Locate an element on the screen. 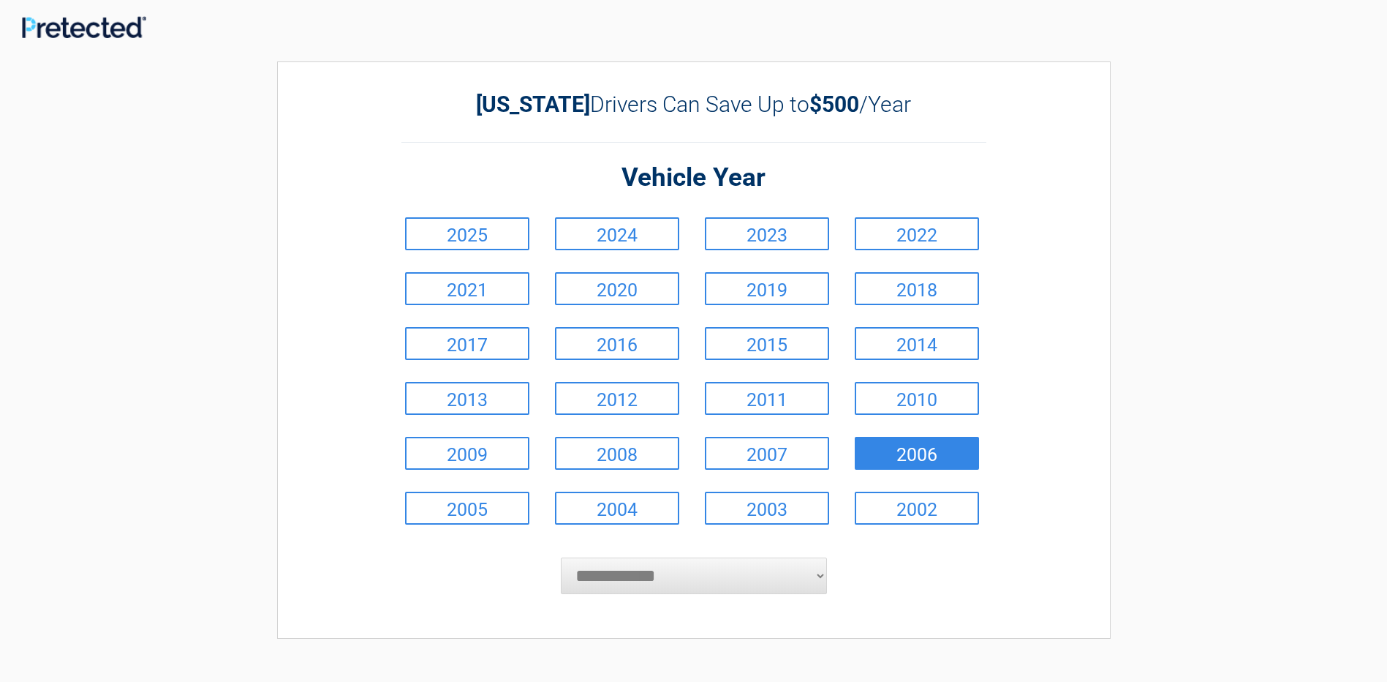  a: 2015 is located at coordinates (767, 343).